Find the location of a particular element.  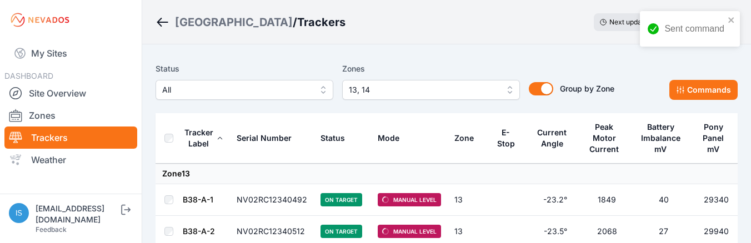

div: Current Angle is located at coordinates (552, 138).